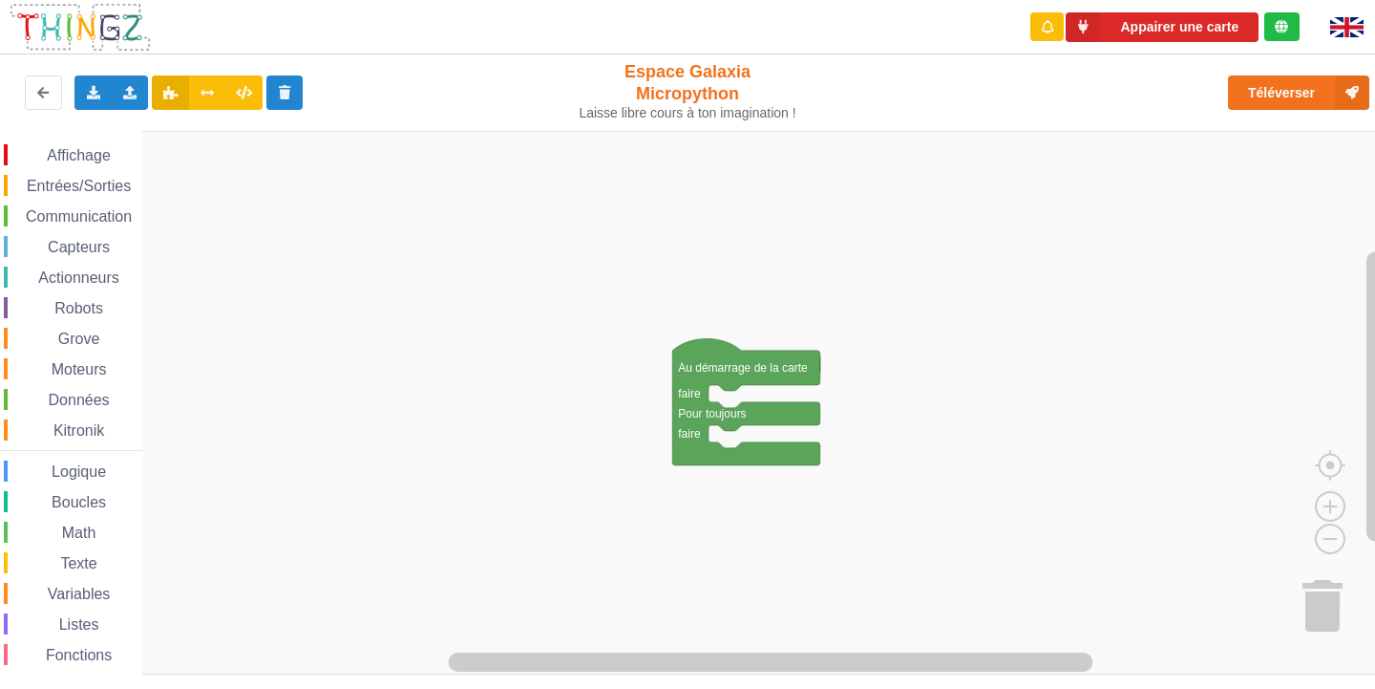 The image size is (1375, 689). I want to click on img: thingz_logo.png, so click(80, 27).